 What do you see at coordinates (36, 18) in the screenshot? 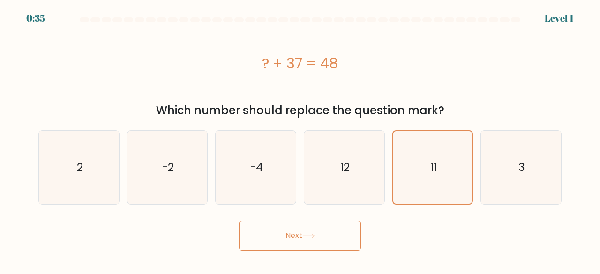
I see `div: 0:35` at bounding box center [36, 18].